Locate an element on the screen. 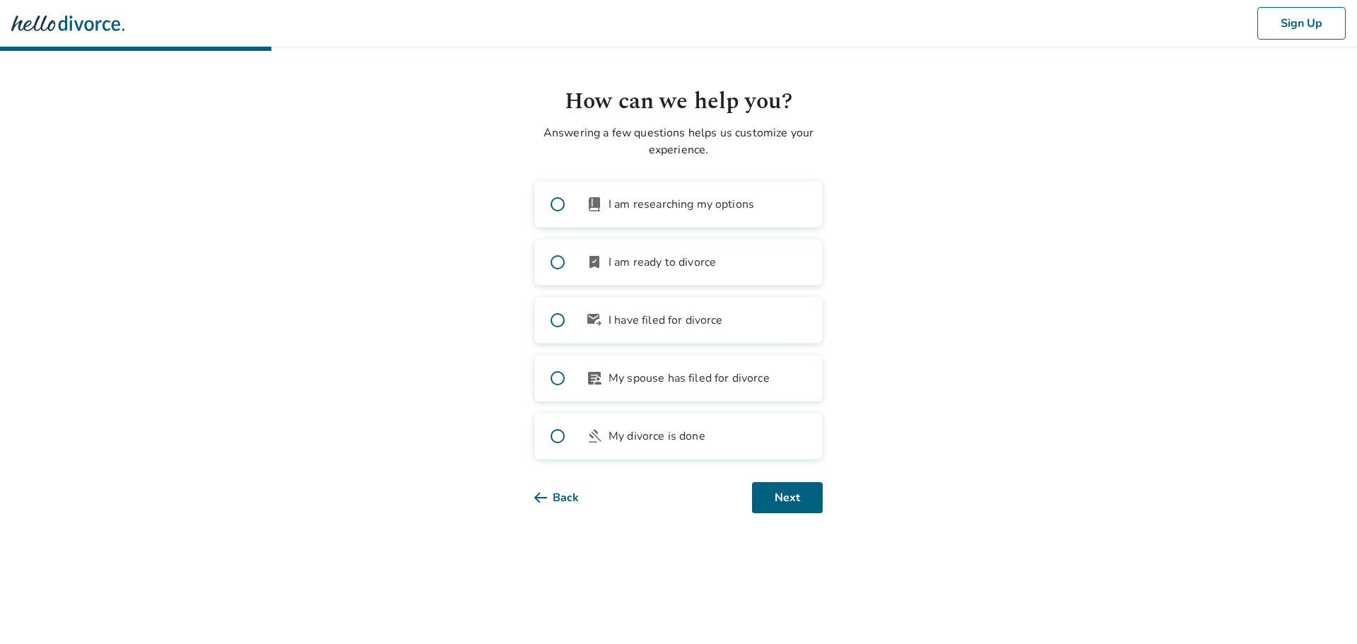 The width and height of the screenshot is (1357, 644). span: article_person is located at coordinates (594, 378).